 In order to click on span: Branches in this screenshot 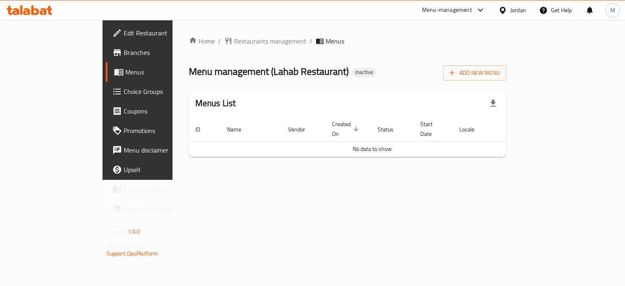, I will do `click(162, 53)`.